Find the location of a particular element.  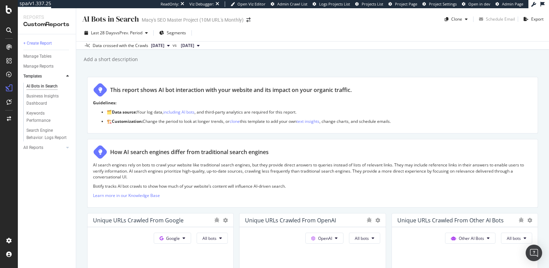

a: Search Engine Behavior: Logs Report is located at coordinates (49, 134).